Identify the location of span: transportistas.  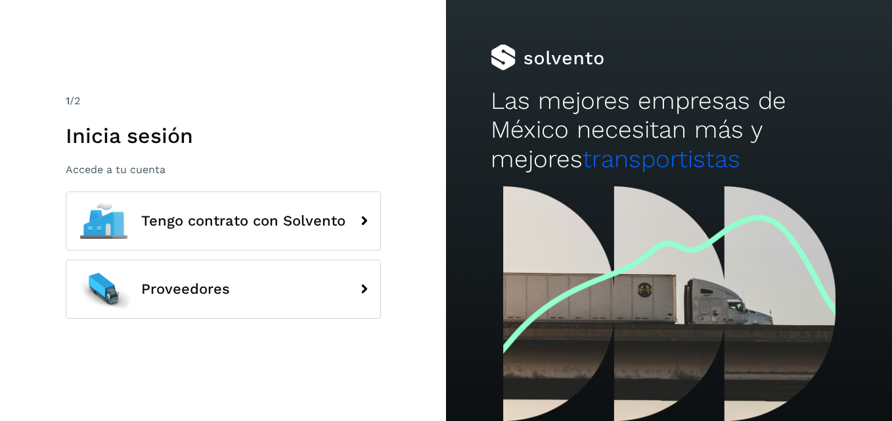
(661, 159).